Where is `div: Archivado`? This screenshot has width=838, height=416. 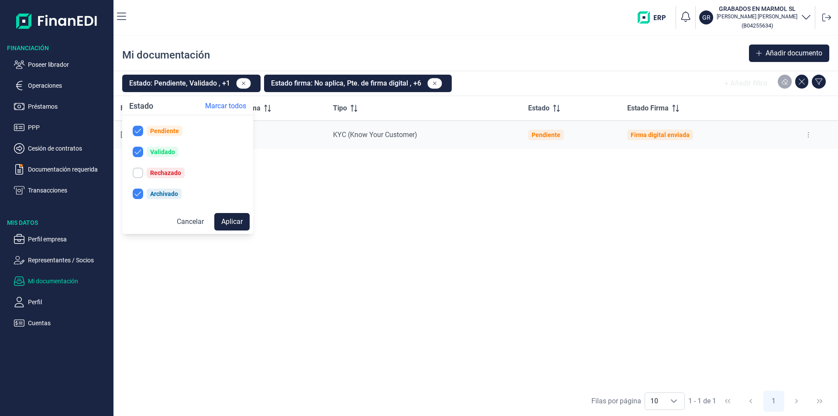 div: Archivado is located at coordinates (164, 194).